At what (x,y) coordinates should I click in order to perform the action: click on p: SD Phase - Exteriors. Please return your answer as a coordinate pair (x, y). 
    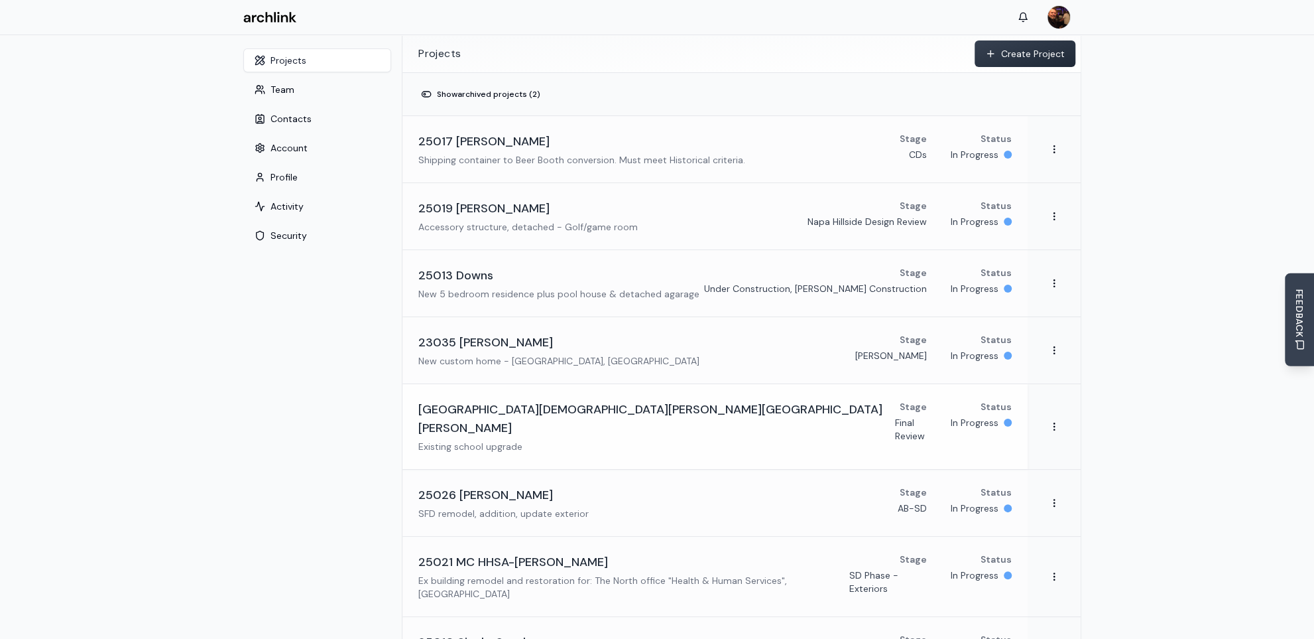
    Looking at the image, I should click on (888, 582).